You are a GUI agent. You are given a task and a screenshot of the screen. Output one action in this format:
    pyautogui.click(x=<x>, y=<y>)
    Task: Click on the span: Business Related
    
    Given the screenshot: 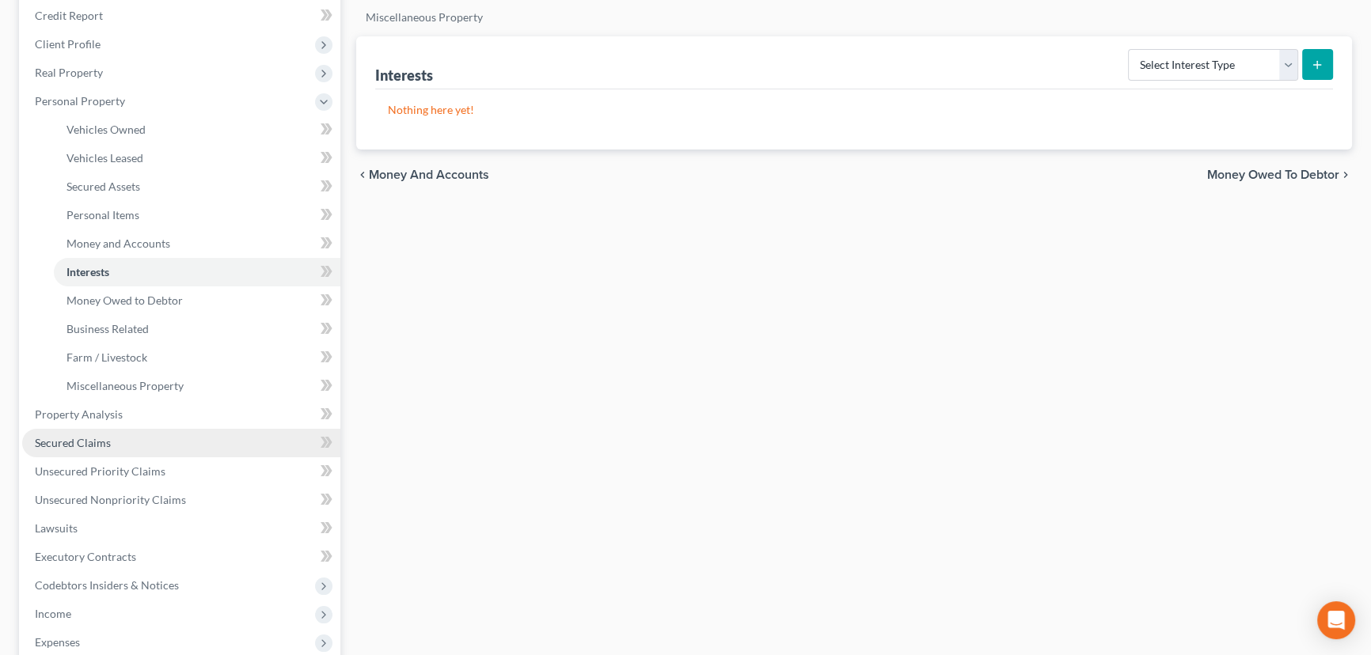 What is the action you would take?
    pyautogui.click(x=108, y=328)
    